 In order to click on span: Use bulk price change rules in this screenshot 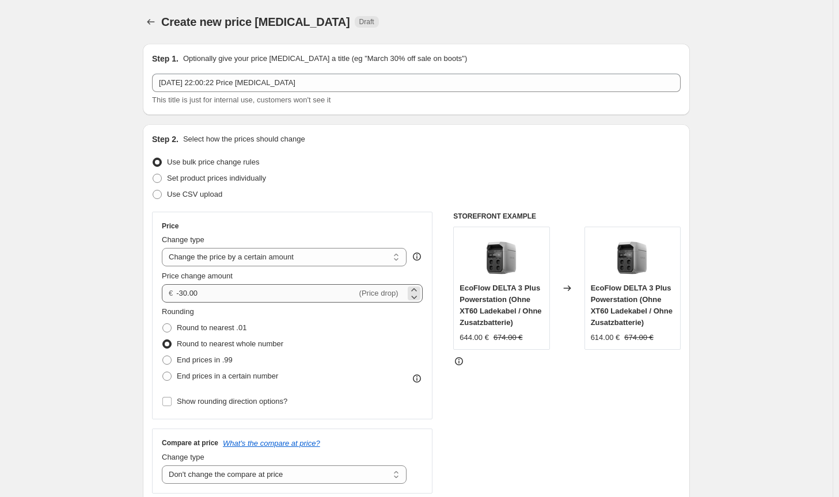, I will do `click(213, 162)`.